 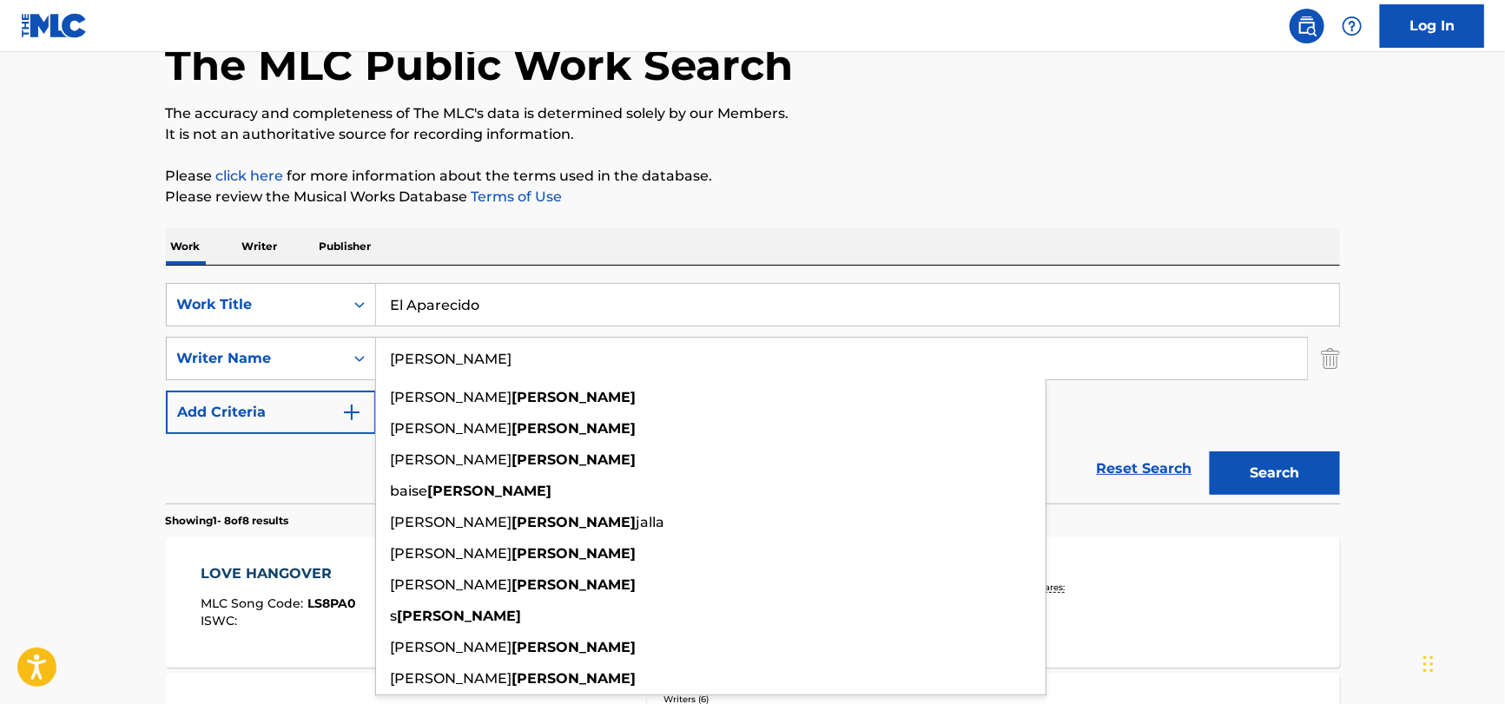 I want to click on img: MLC Logo, so click(x=54, y=25).